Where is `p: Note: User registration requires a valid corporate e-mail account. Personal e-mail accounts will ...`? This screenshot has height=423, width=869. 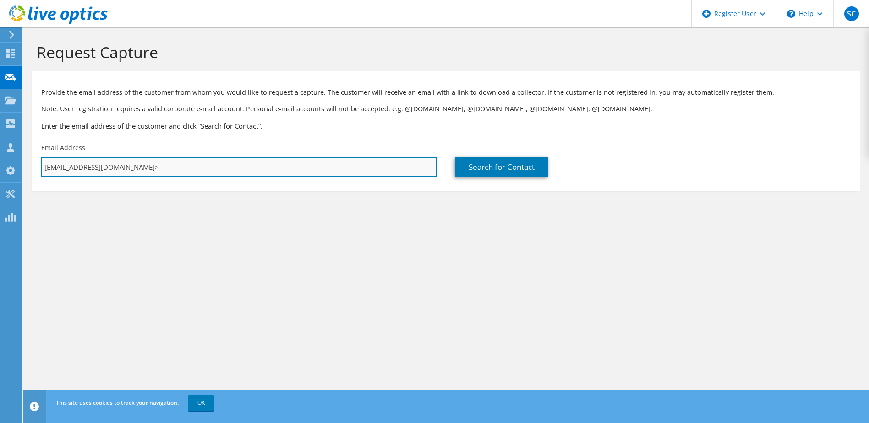 p: Note: User registration requires a valid corporate e-mail account. Personal e-mail accounts will ... is located at coordinates (446, 109).